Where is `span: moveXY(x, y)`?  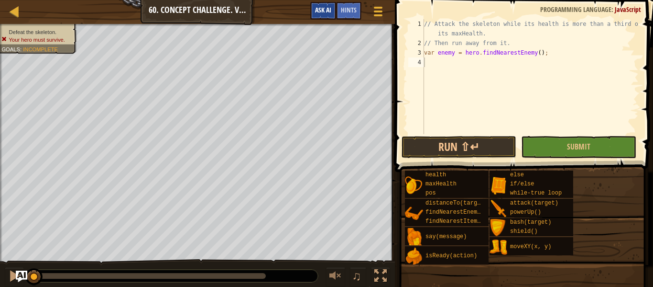
span: moveXY(x, y) is located at coordinates (531, 246).